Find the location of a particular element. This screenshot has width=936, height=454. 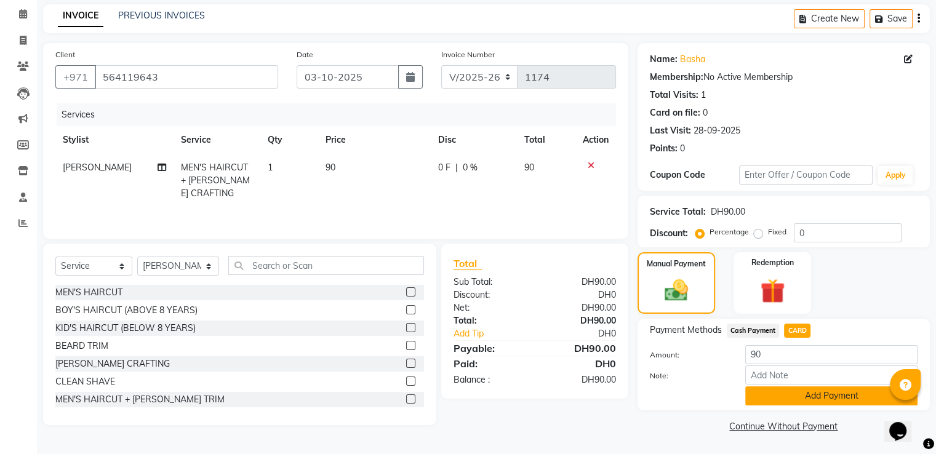

span: Payment Methods is located at coordinates (685, 330).